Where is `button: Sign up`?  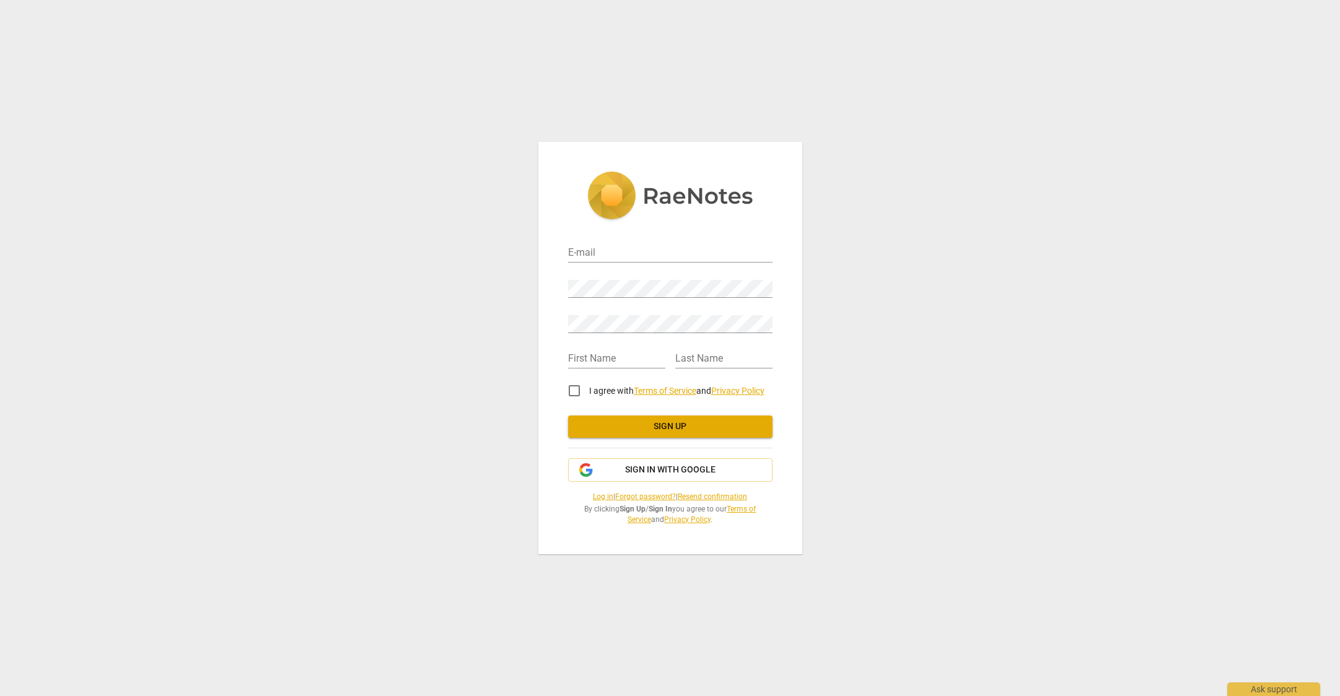 button: Sign up is located at coordinates (670, 427).